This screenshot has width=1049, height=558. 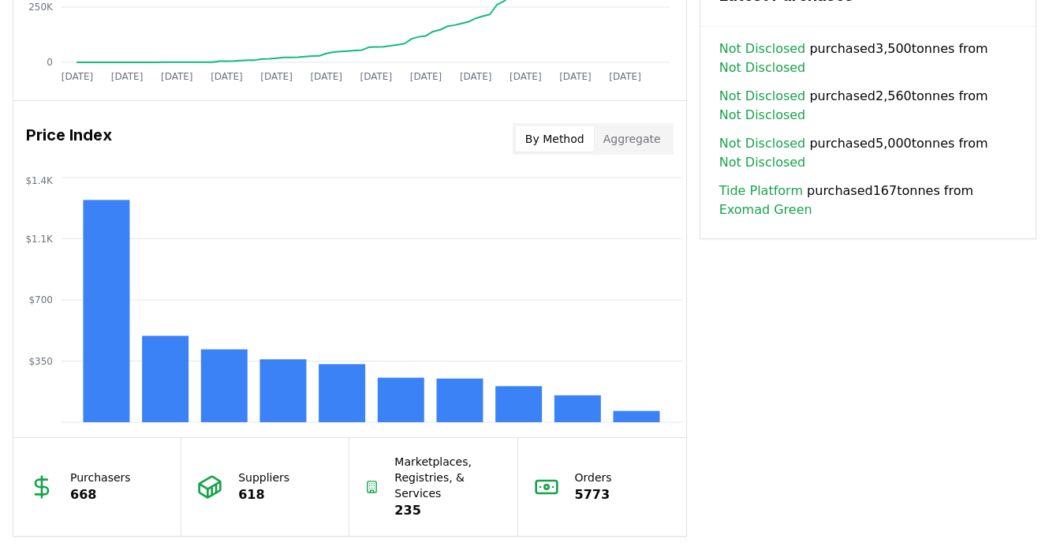 I want to click on span: purchased 3,500 tonnes from, so click(x=868, y=58).